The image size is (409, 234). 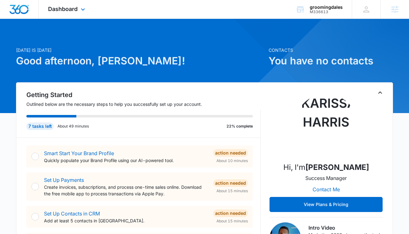 What do you see at coordinates (326, 12) in the screenshot?
I see `div: account id` at bounding box center [326, 12].